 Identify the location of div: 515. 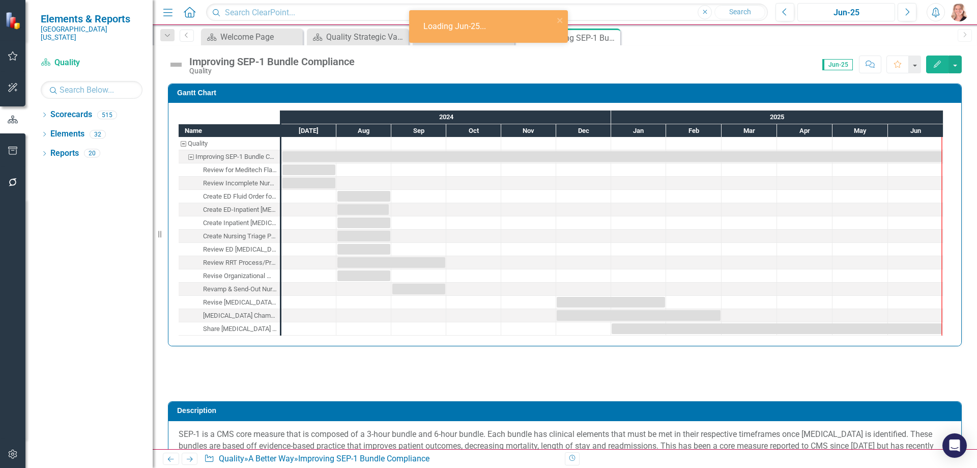
(107, 114).